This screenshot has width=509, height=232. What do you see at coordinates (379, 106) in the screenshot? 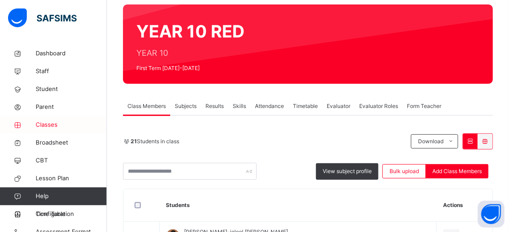
I see `span: Evaluator Roles` at bounding box center [379, 106].